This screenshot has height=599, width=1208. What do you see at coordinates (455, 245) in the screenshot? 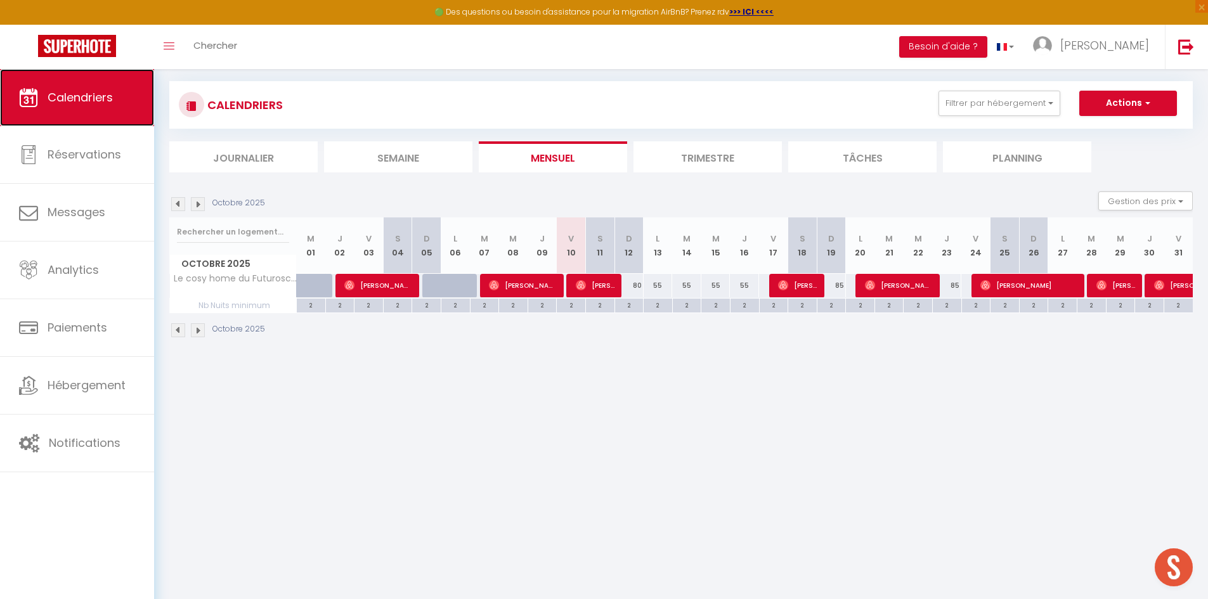
I see `th: 06` at bounding box center [455, 245].